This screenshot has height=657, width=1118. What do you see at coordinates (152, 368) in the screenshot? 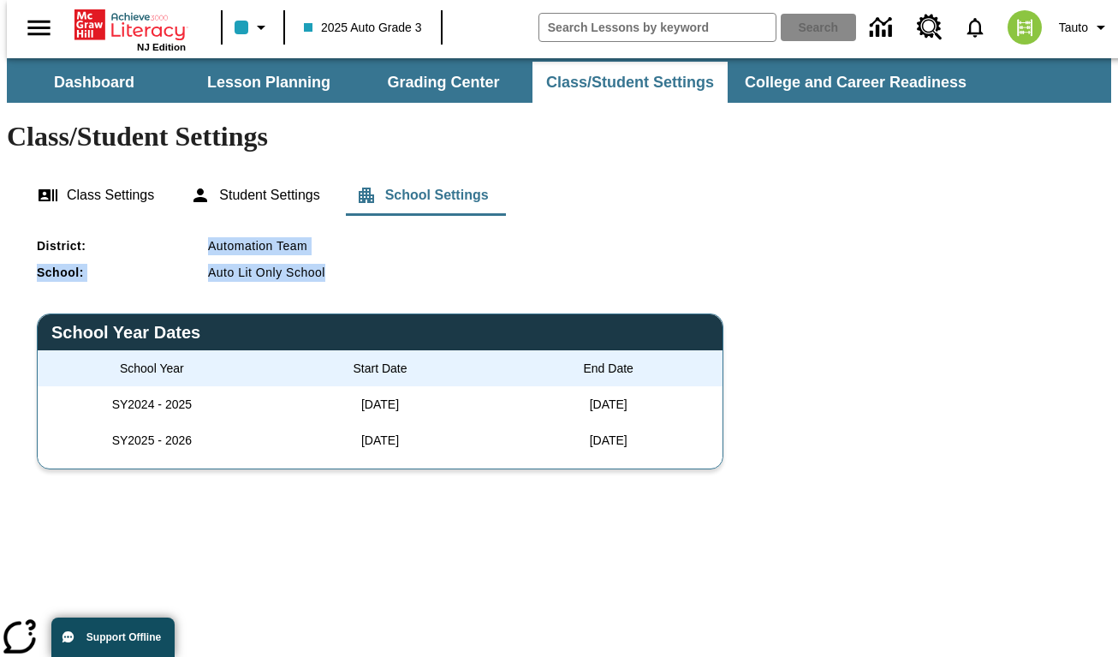
I see `div: School Year` at bounding box center [152, 368].